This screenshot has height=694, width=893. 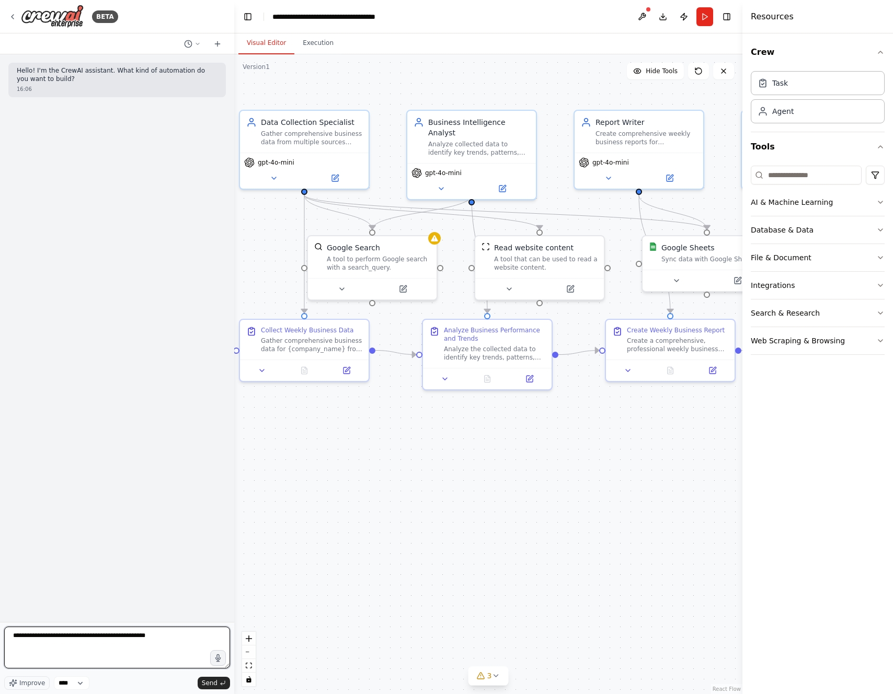 What do you see at coordinates (331, 17) in the screenshot?
I see `nav: breadcrumb` at bounding box center [331, 17].